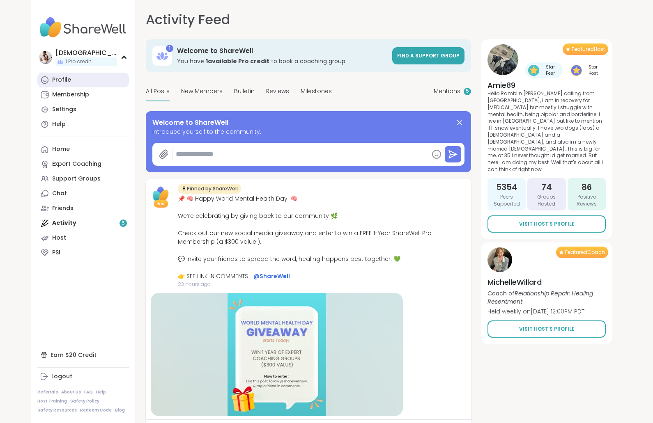  Describe the element at coordinates (83, 149) in the screenshot. I see `a: Home` at that location.